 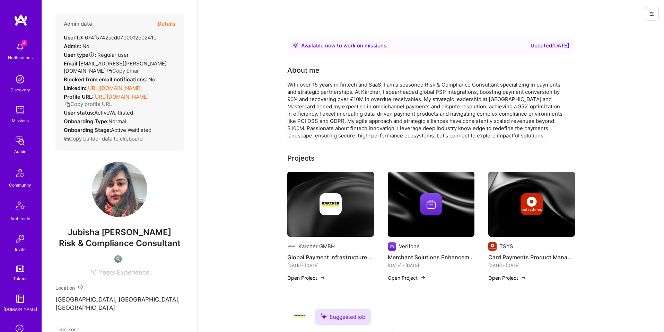 I want to click on div: Admin, so click(x=20, y=151).